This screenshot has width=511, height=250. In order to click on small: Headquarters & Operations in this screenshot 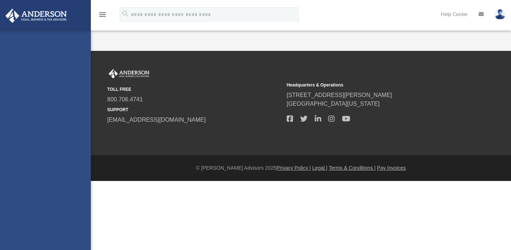, I will do `click(374, 85)`.